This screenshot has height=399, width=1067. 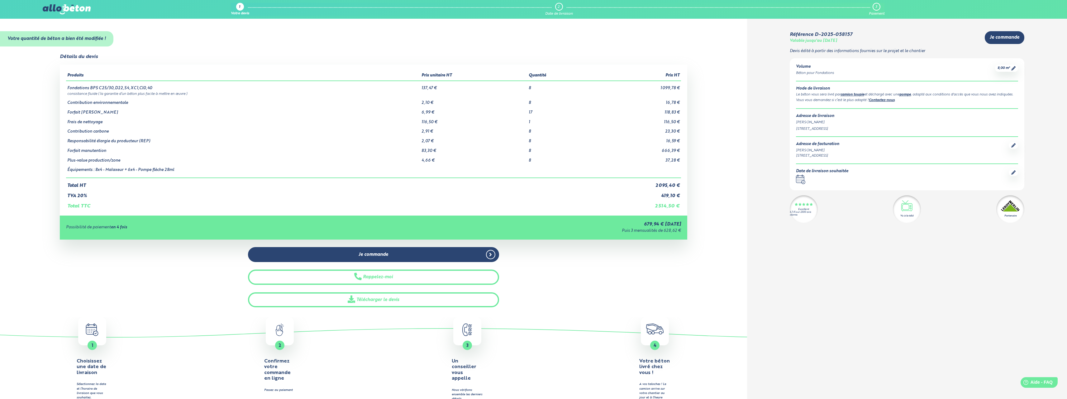 What do you see at coordinates (280, 370) in the screenshot?
I see `h4: Confirmez votre commande en ligne` at bounding box center [280, 370].